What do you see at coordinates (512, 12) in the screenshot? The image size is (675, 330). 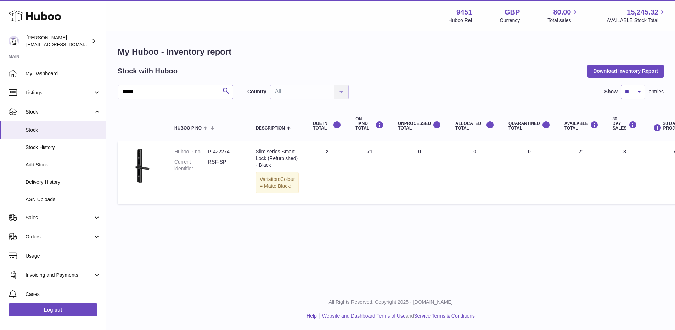 I see `strong: GBP` at bounding box center [512, 12].